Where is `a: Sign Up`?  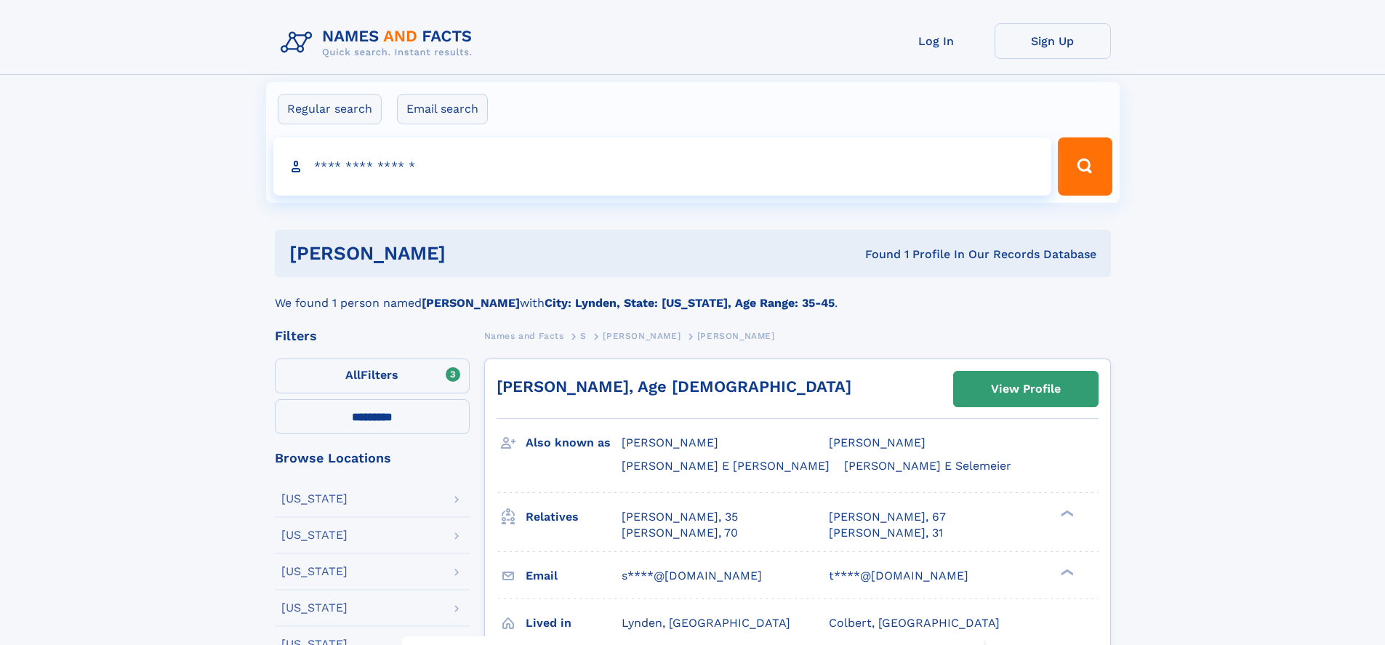
a: Sign Up is located at coordinates (1053, 41).